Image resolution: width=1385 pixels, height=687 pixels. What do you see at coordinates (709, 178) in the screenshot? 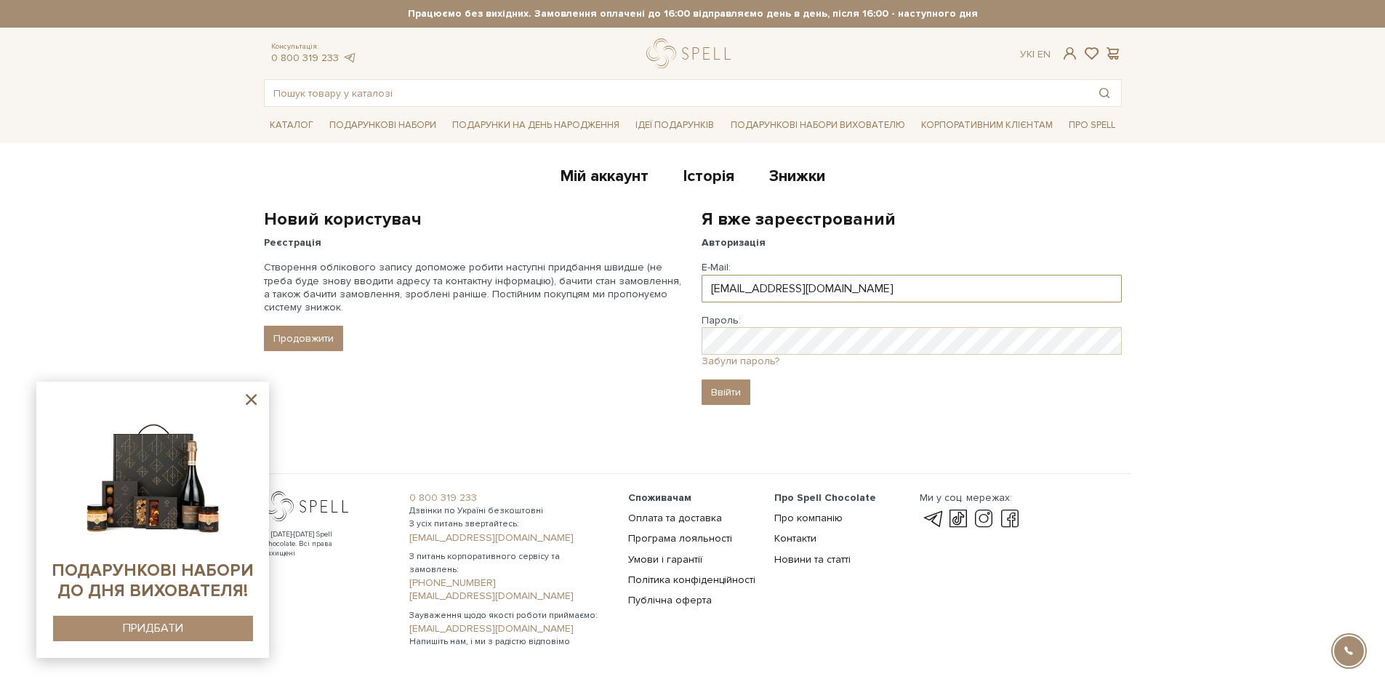
I see `a: Історія` at bounding box center [709, 178].